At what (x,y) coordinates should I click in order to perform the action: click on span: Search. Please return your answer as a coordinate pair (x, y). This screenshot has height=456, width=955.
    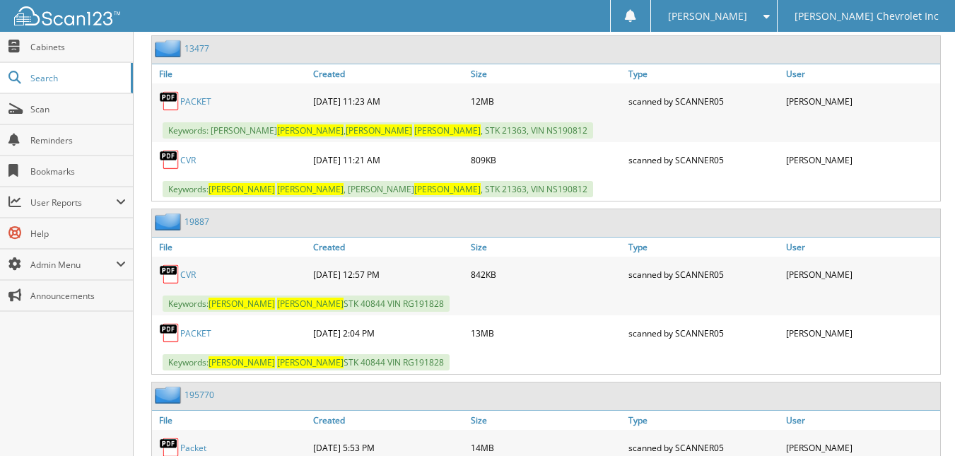
    Looking at the image, I should click on (77, 78).